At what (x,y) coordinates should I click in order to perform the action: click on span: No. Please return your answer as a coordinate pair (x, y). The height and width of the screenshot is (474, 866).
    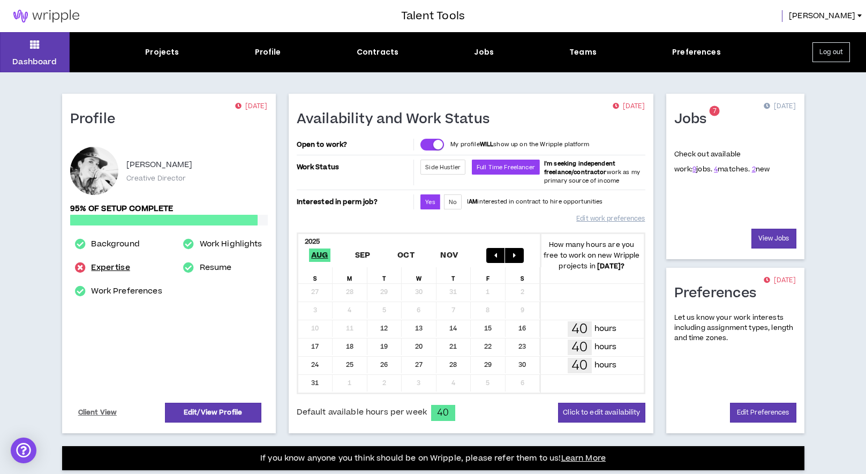
    Looking at the image, I should click on (453, 202).